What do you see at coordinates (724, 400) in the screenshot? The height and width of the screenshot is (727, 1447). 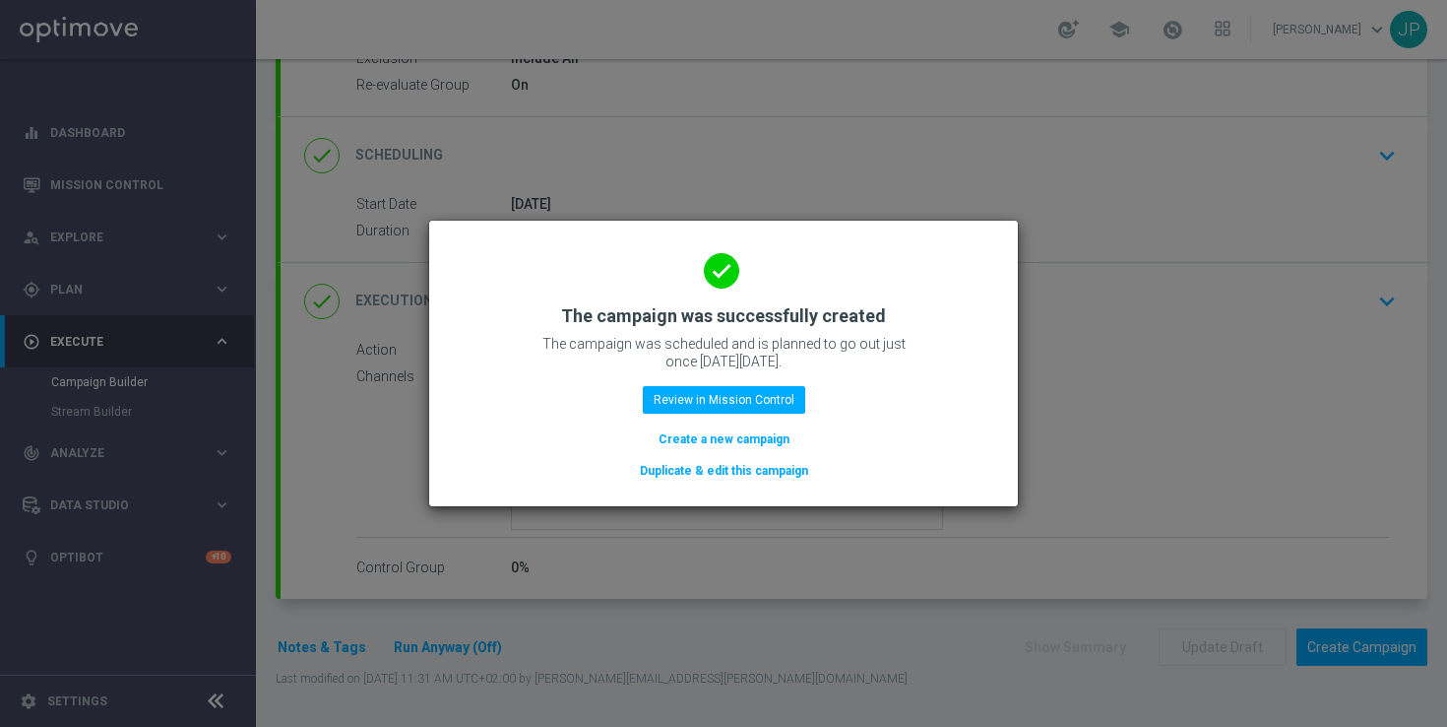 I see `button: Review in Mission Control` at bounding box center [724, 400].